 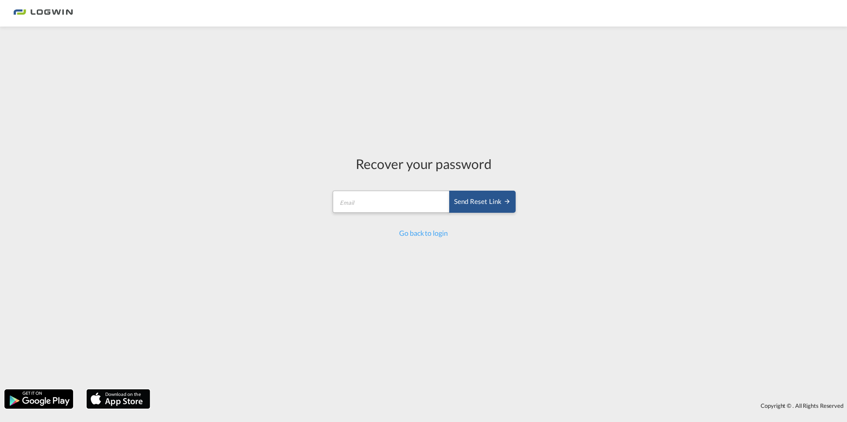 What do you see at coordinates (118, 399) in the screenshot?
I see `img: apple.png` at bounding box center [118, 399].